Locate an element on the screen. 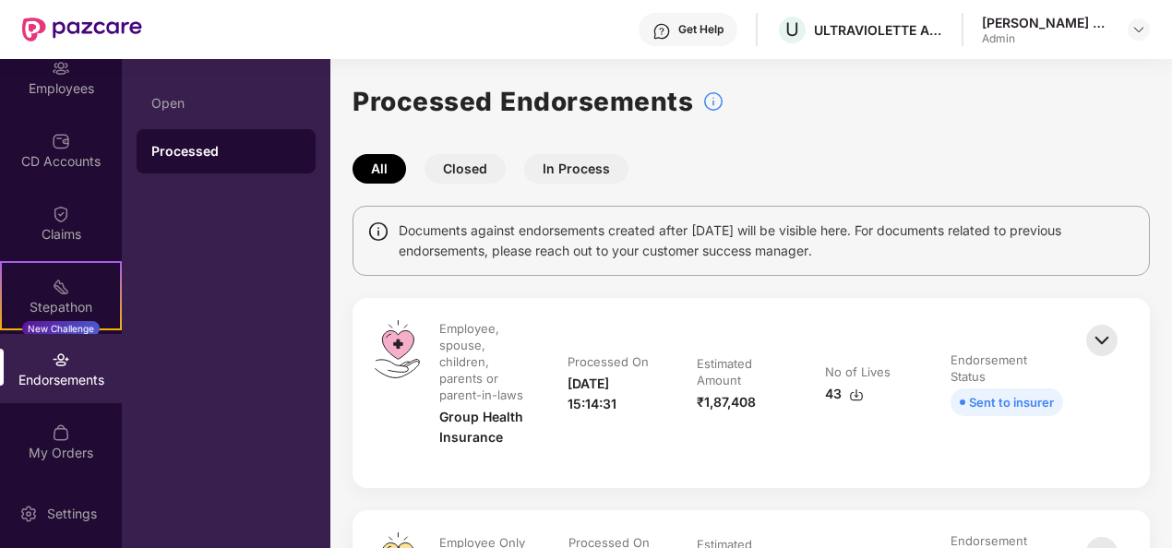 Image resolution: width=1172 pixels, height=548 pixels. div: Sent to insurer is located at coordinates (1012, 402).